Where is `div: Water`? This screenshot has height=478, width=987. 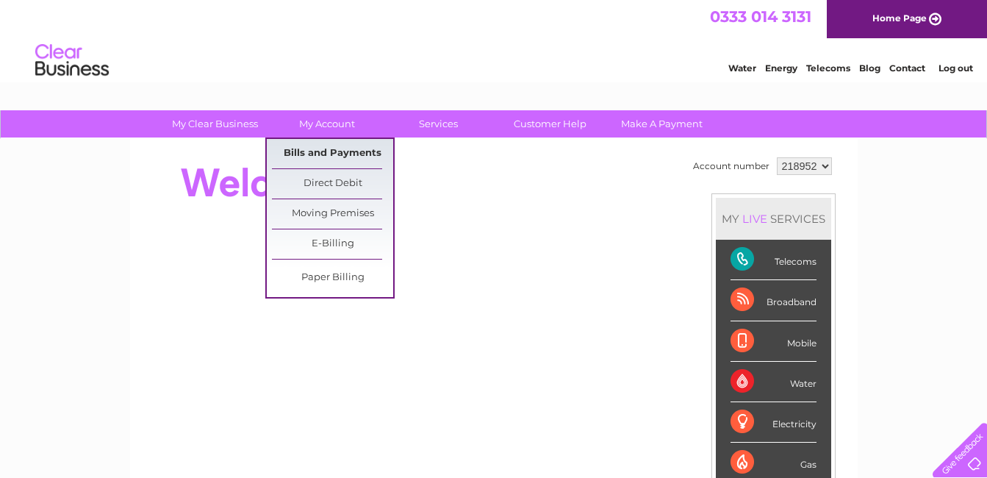 div: Water is located at coordinates (773, 381).